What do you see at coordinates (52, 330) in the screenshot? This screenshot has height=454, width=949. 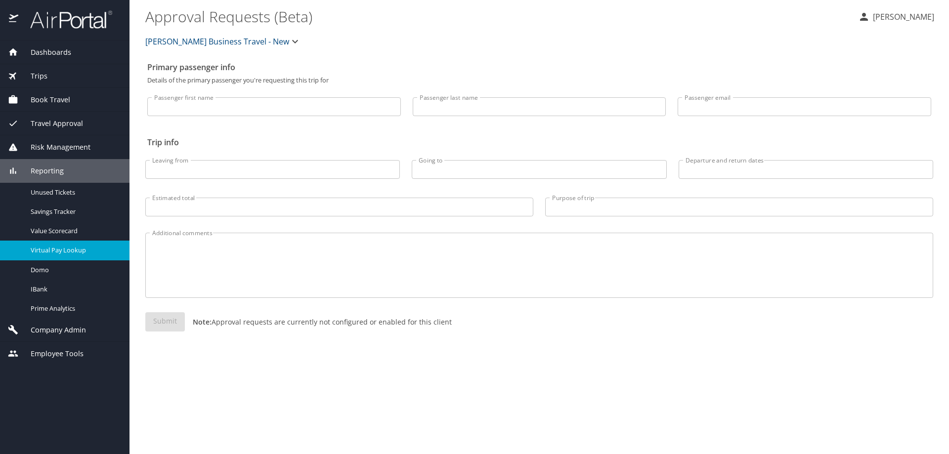 I see `span: Company Admin` at bounding box center [52, 330].